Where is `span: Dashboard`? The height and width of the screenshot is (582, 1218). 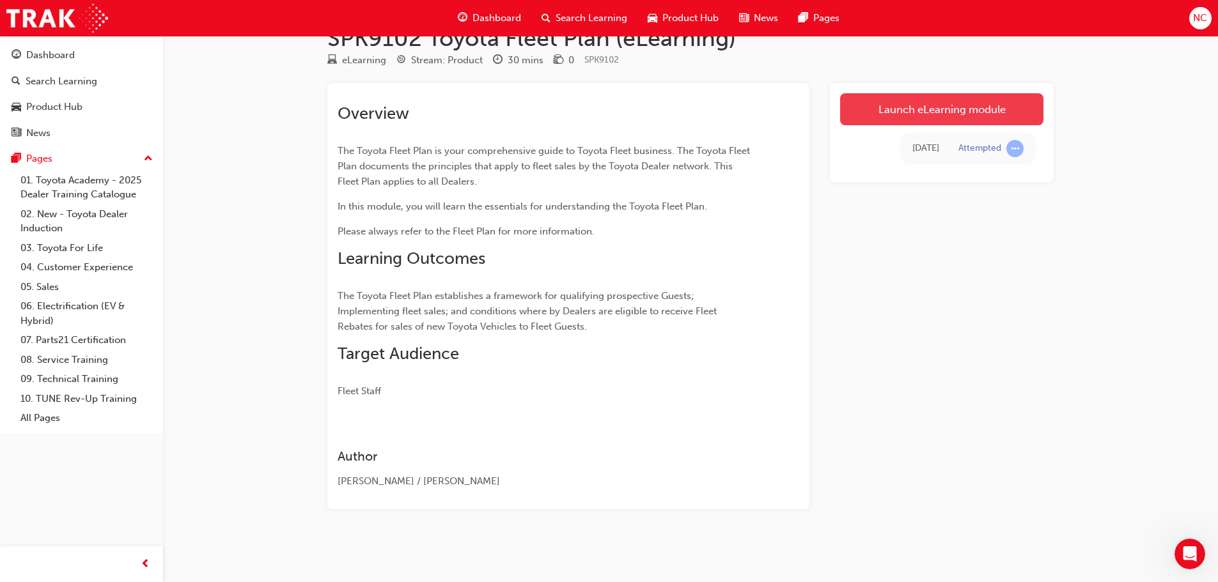 span: Dashboard is located at coordinates (497, 18).